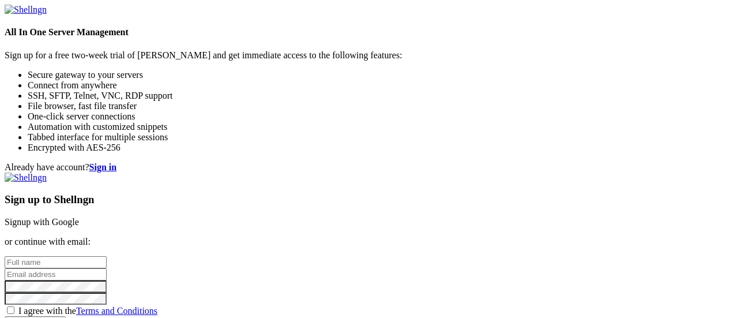  What do you see at coordinates (10, 310) in the screenshot?
I see `input: I agree with theTerms and Conditions` at bounding box center [10, 310].